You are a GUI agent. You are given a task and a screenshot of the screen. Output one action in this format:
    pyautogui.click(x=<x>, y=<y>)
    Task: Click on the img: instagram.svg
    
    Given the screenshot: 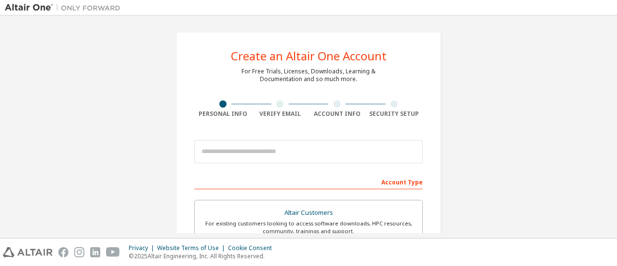 What is the action you would take?
    pyautogui.click(x=79, y=252)
    